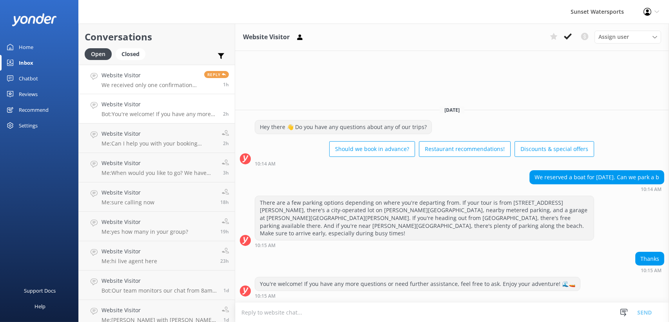  What do you see at coordinates (28, 94) in the screenshot?
I see `div: Reviews` at bounding box center [28, 94].